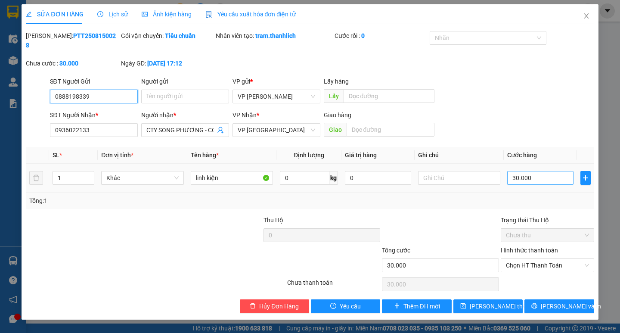 This screenshot has width=620, height=333. I want to click on span: Yêu cầu xuất hóa đơn điện tử, so click(251, 14).